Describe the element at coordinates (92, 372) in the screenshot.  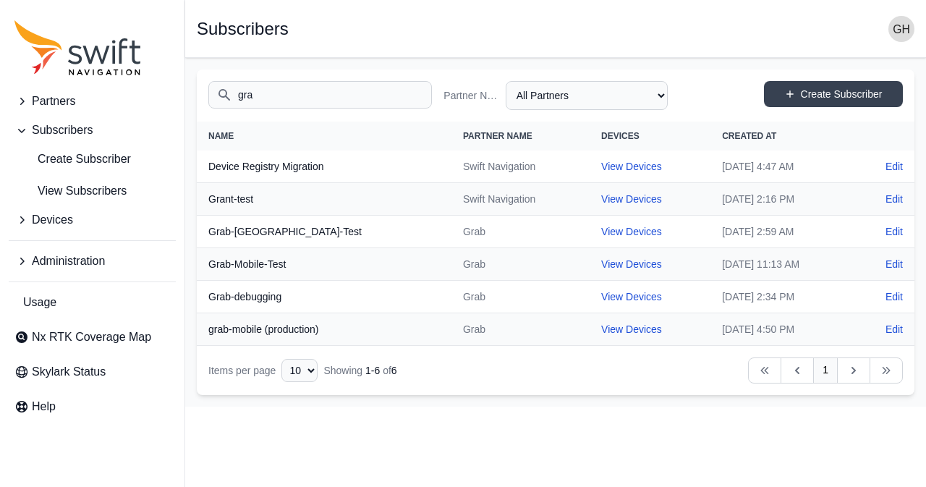
I see `a: Skylark Status` at that location.